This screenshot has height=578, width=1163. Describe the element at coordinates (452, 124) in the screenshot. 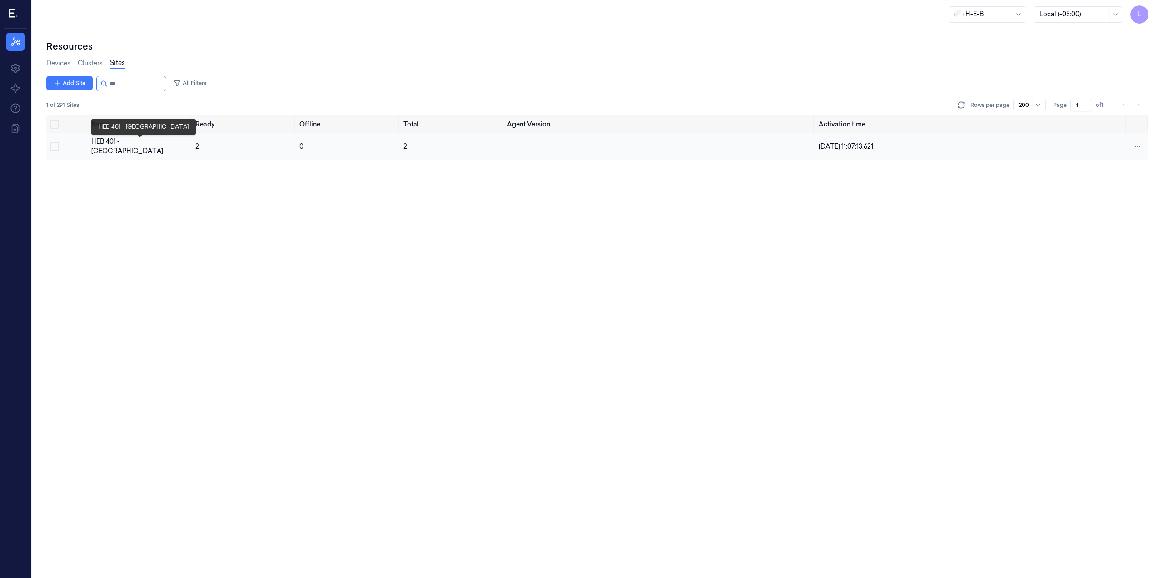

I see `th: Total` at that location.